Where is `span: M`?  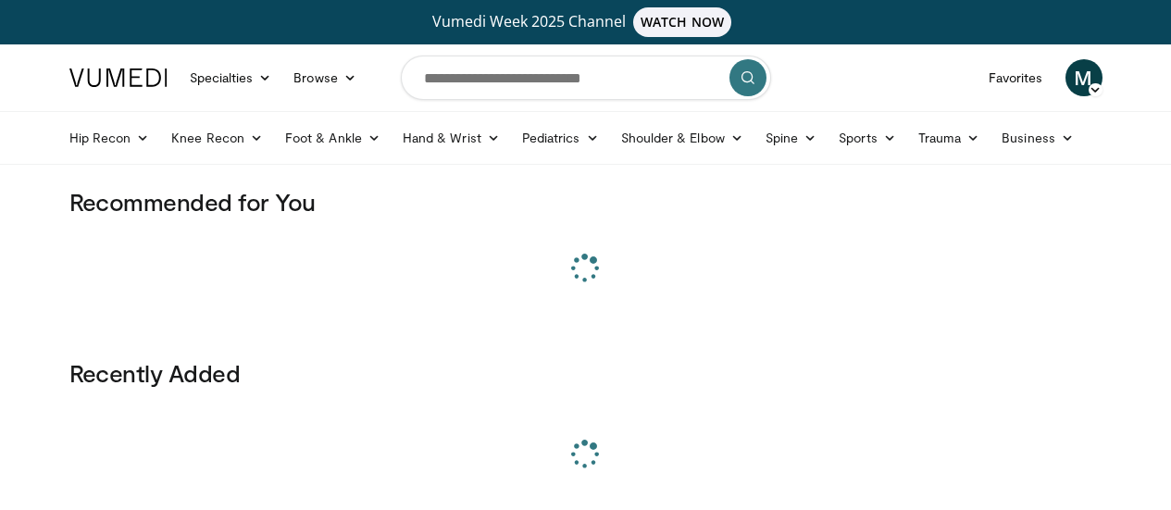
span: M is located at coordinates (1084, 78).